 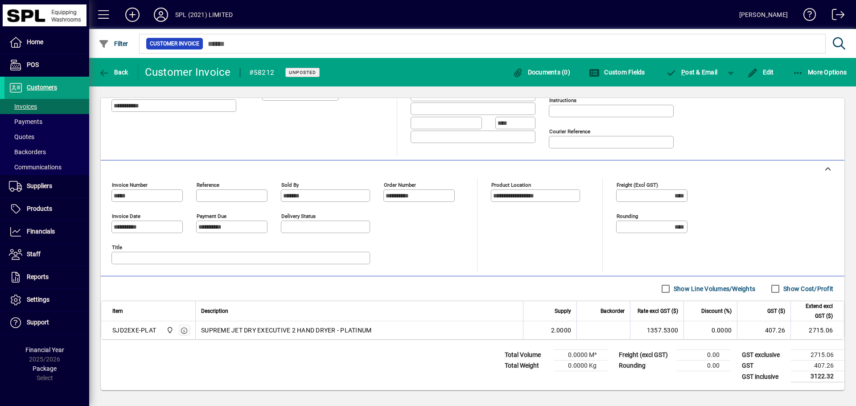 What do you see at coordinates (33, 254) in the screenshot?
I see `span: Staff` at bounding box center [33, 254].